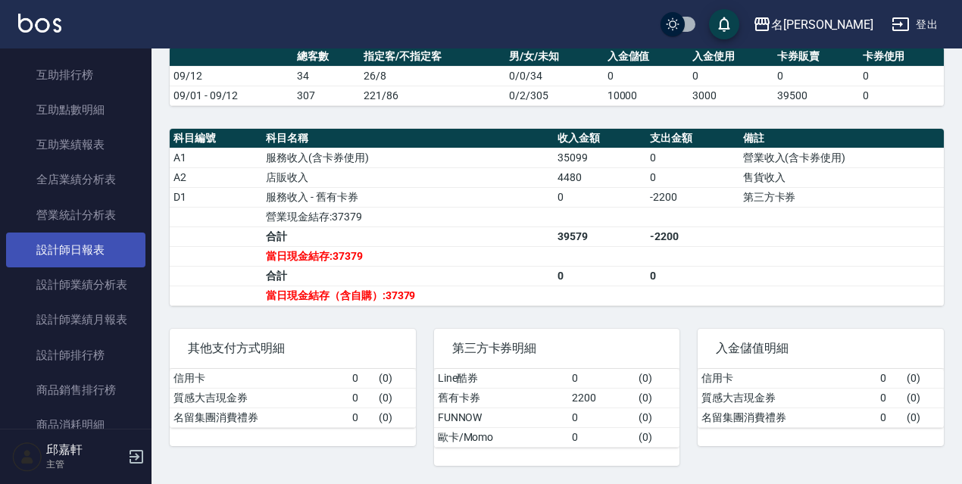 The height and width of the screenshot is (484, 962). Describe the element at coordinates (731, 57) in the screenshot. I see `th: 入金使用` at that location.